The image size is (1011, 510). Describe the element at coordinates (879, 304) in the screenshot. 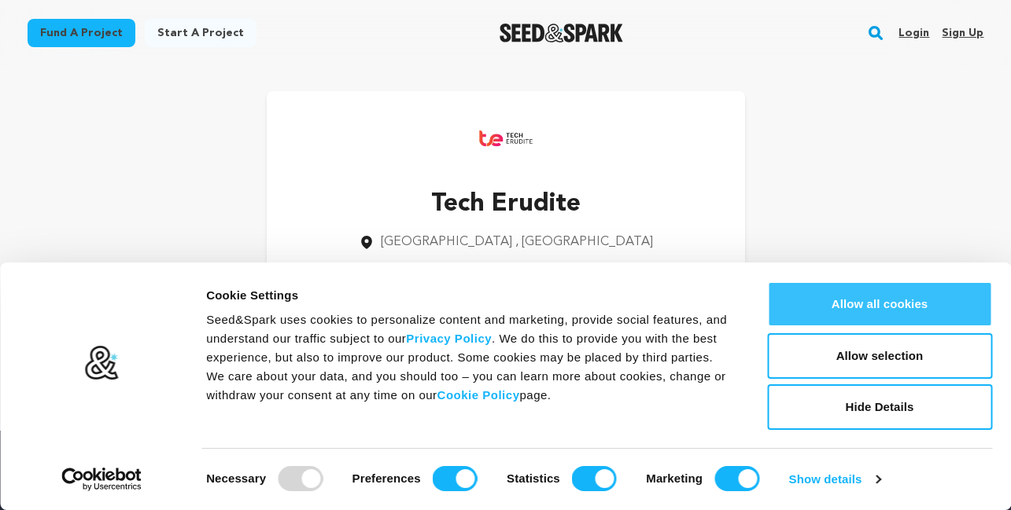

I see `button: Allow all cookies` at that location.